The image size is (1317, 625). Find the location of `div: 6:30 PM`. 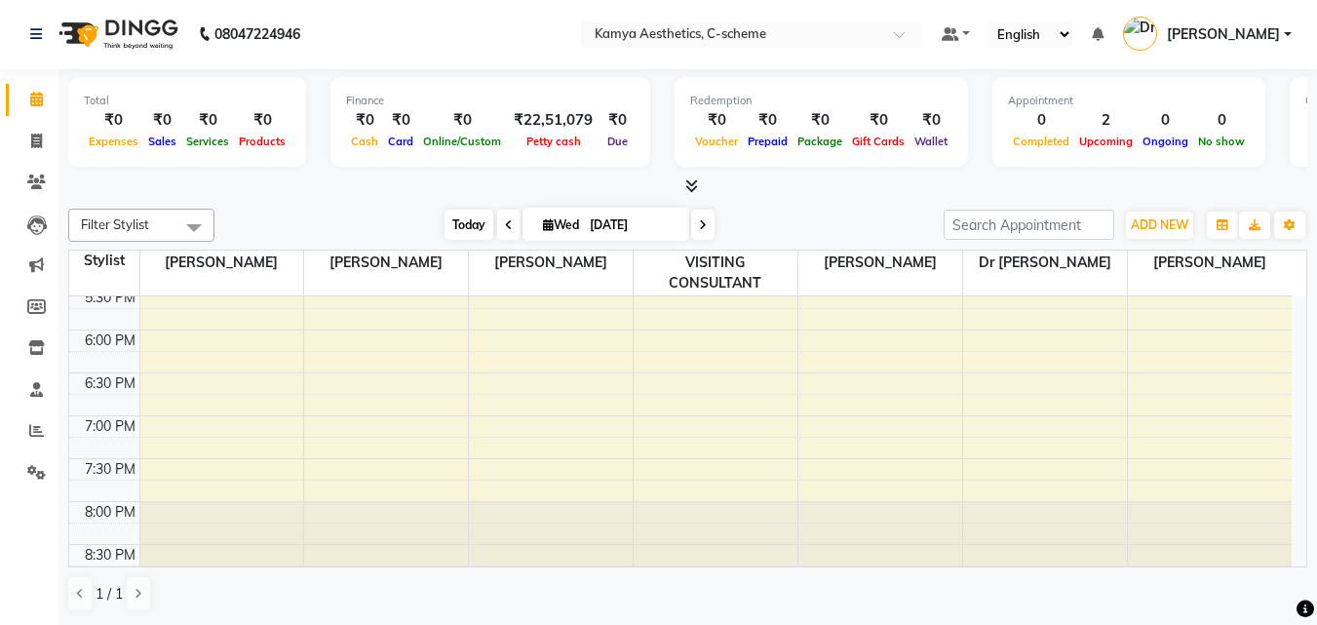

div: 6:30 PM is located at coordinates (110, 383).